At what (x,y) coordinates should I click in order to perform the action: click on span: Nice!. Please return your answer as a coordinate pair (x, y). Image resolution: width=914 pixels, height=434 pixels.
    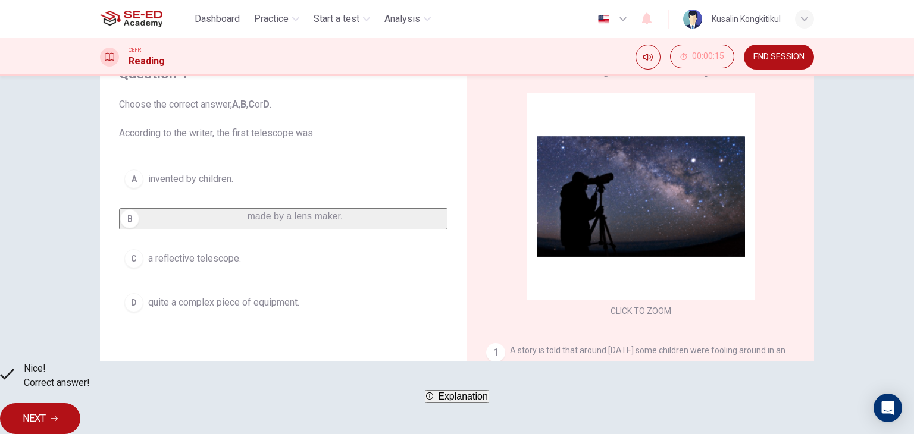
    Looking at the image, I should click on (57, 369).